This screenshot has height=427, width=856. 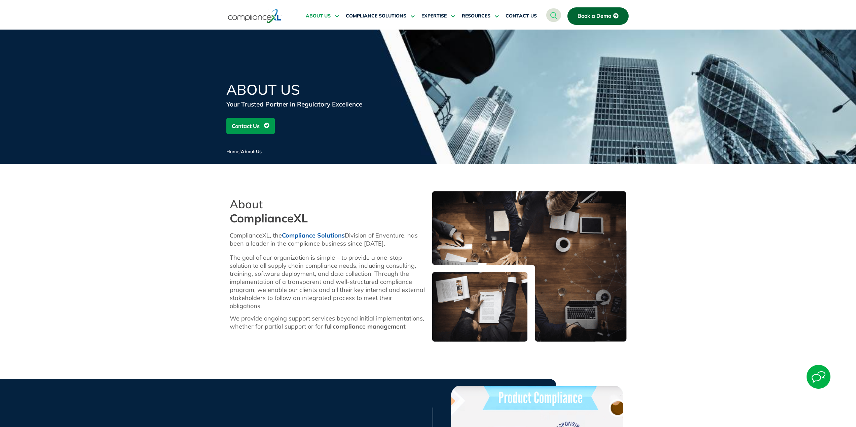 What do you see at coordinates (594, 16) in the screenshot?
I see `span: Book a Demo` at bounding box center [594, 16].